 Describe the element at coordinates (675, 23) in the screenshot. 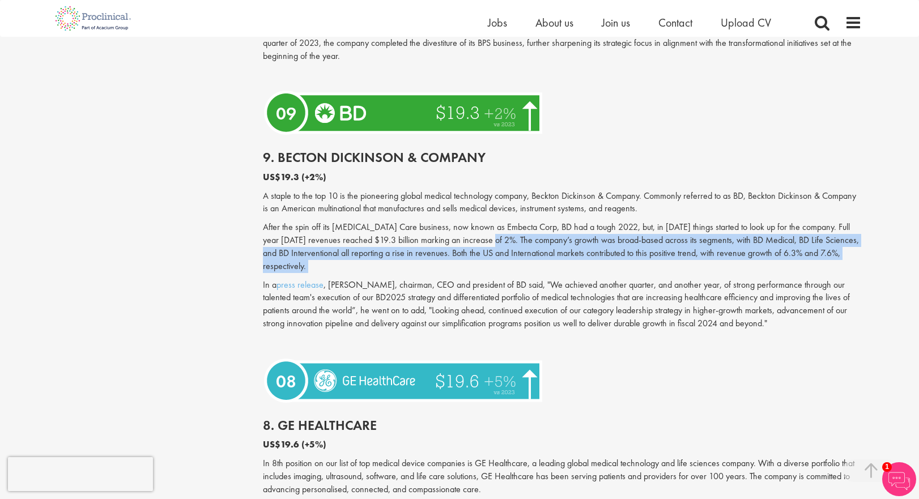

I see `span: Contact` at that location.